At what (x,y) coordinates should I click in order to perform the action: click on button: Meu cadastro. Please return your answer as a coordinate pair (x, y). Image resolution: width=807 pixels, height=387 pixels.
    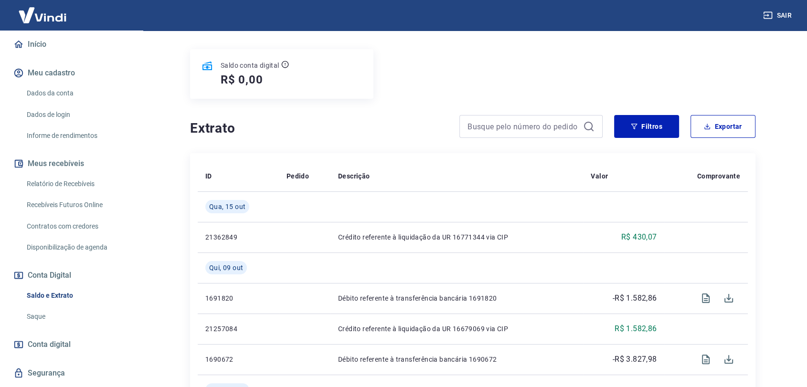
    Looking at the image, I should click on (71, 73).